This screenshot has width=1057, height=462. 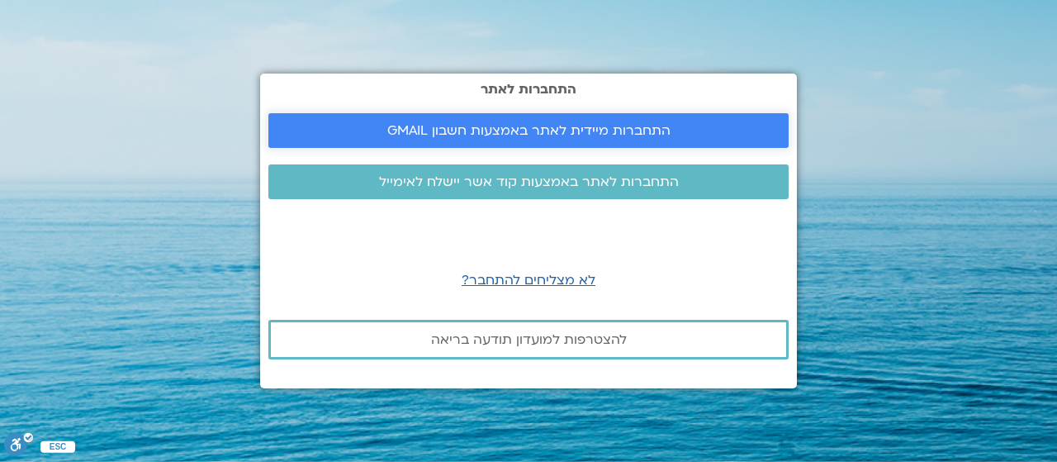 What do you see at coordinates (529, 280) in the screenshot?
I see `span: לא מצליחים להתחבר?` at bounding box center [529, 280].